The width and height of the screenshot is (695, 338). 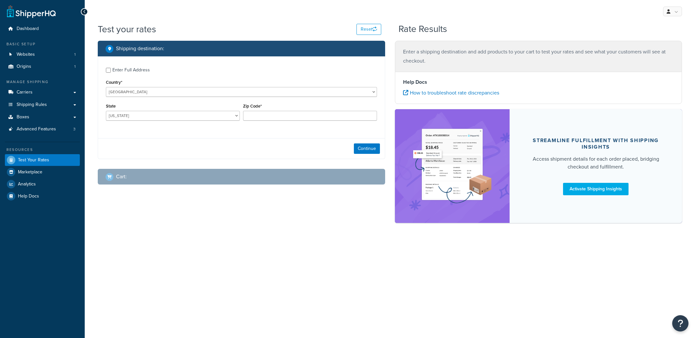 What do you see at coordinates (42, 172) in the screenshot?
I see `a: Marketplace` at bounding box center [42, 172].